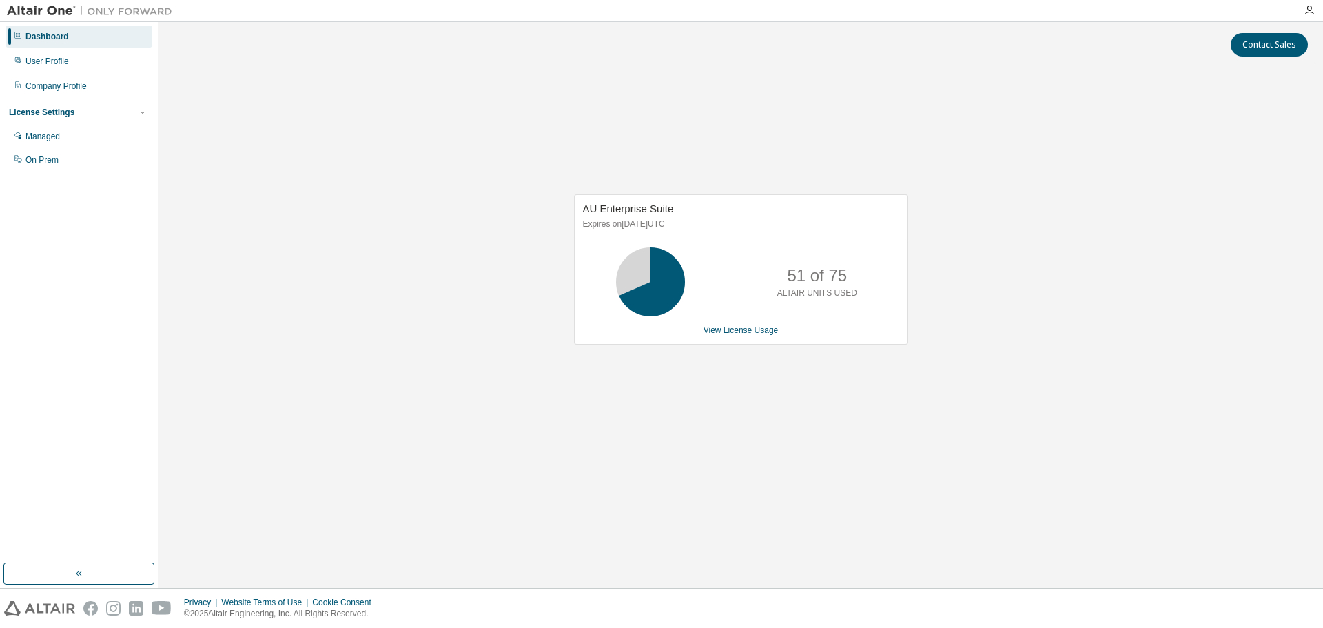 This screenshot has height=628, width=1323. What do you see at coordinates (282, 613) in the screenshot?
I see `p: © 2025 Altair Engineering, Inc. All Rights Reserved.` at bounding box center [282, 613].